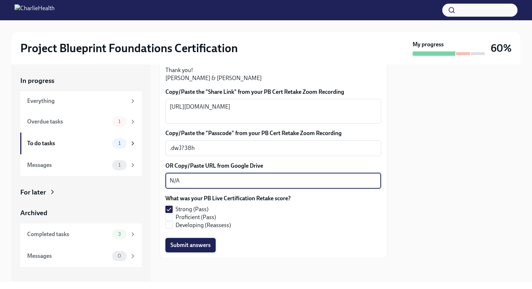 The width and height of the screenshot is (532, 289). I want to click on div: Completed tasks, so click(68, 234).